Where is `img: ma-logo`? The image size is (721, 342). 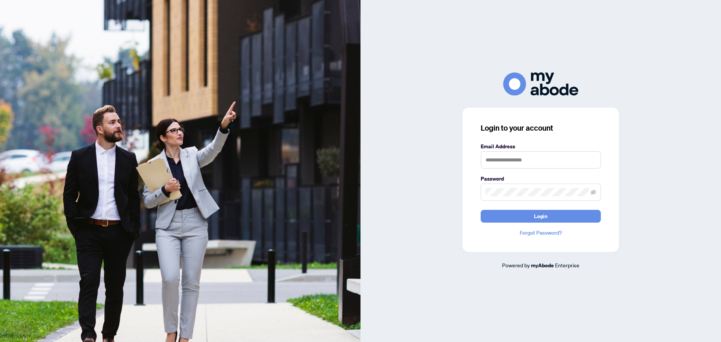
img: ma-logo is located at coordinates (540, 84).